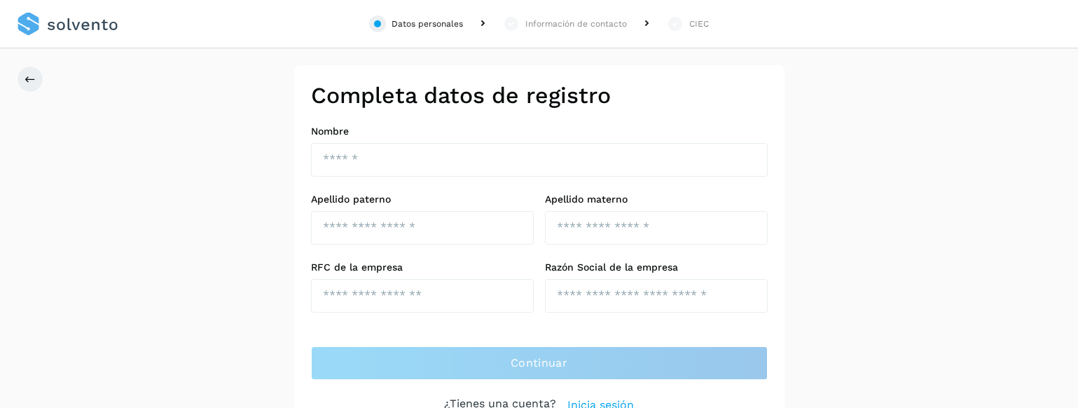 This screenshot has height=408, width=1078. I want to click on label: Razón Social de la empresa, so click(656, 267).